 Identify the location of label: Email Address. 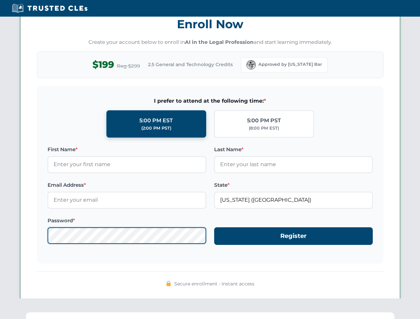
(127, 185).